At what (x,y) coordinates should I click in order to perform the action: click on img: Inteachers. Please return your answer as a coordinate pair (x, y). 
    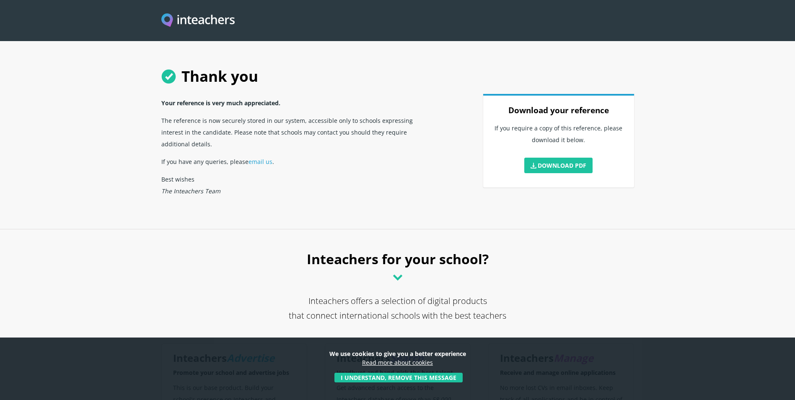
    Looking at the image, I should click on (198, 21).